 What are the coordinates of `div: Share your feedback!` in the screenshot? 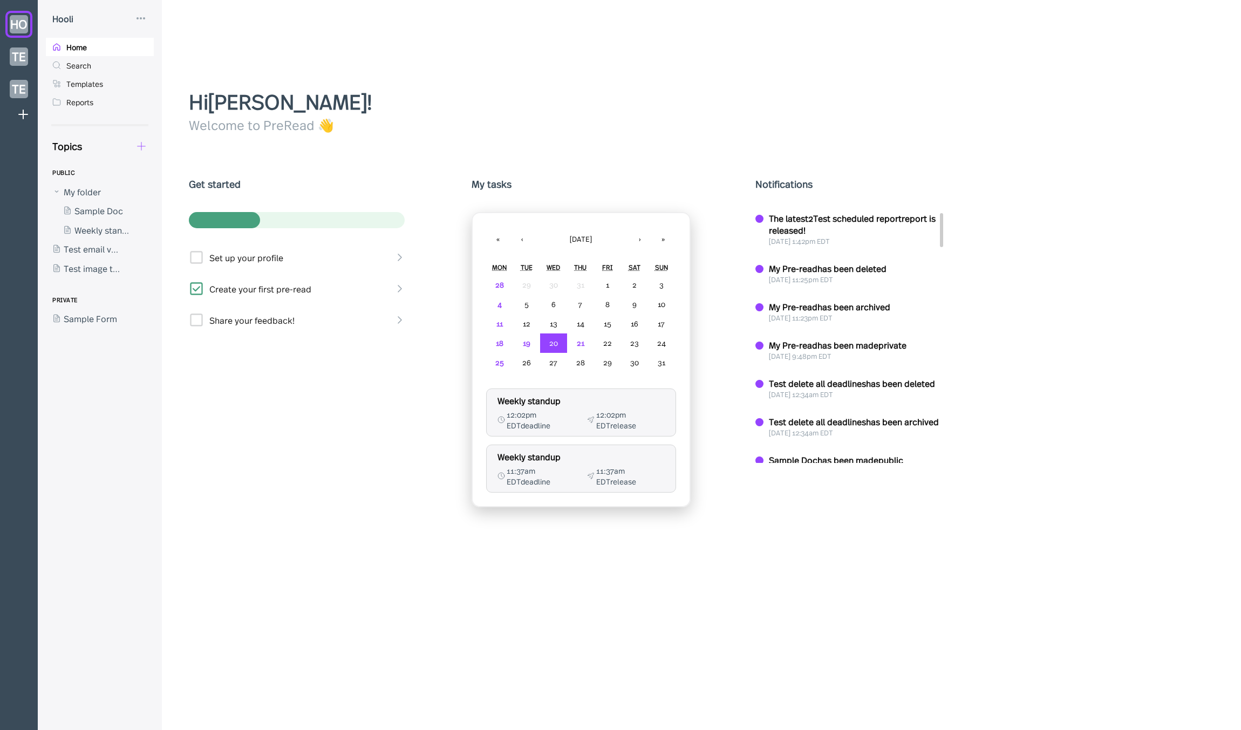 It's located at (252, 320).